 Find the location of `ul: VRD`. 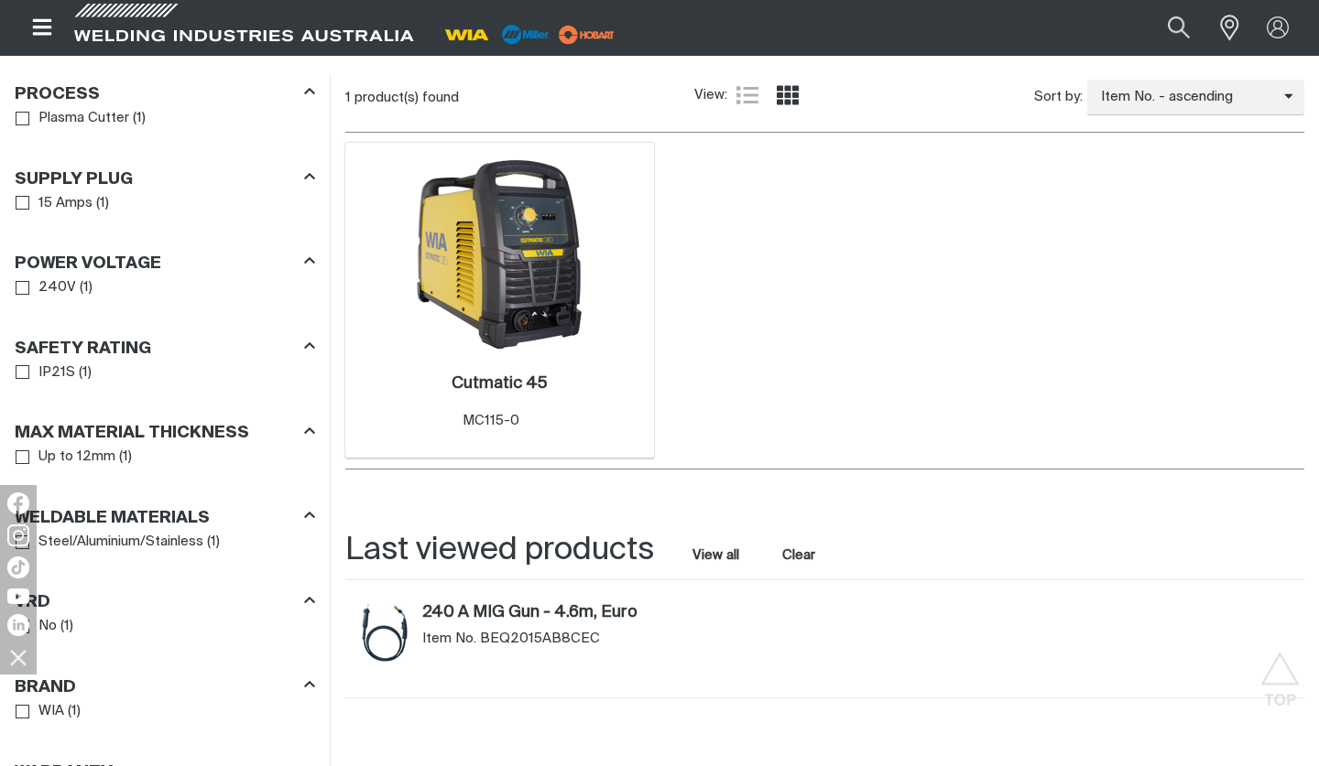

ul: VRD is located at coordinates (165, 626).